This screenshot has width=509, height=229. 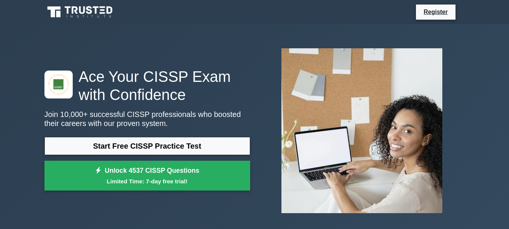 I want to click on small: Limited Time: 7-day free trial!, so click(x=147, y=181).